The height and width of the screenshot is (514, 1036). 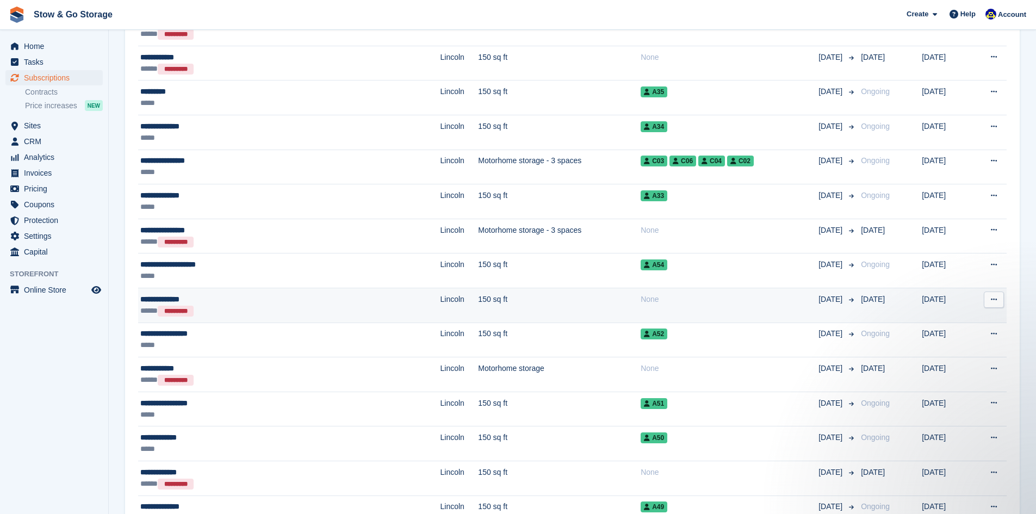 What do you see at coordinates (917, 14) in the screenshot?
I see `span: Create` at bounding box center [917, 14].